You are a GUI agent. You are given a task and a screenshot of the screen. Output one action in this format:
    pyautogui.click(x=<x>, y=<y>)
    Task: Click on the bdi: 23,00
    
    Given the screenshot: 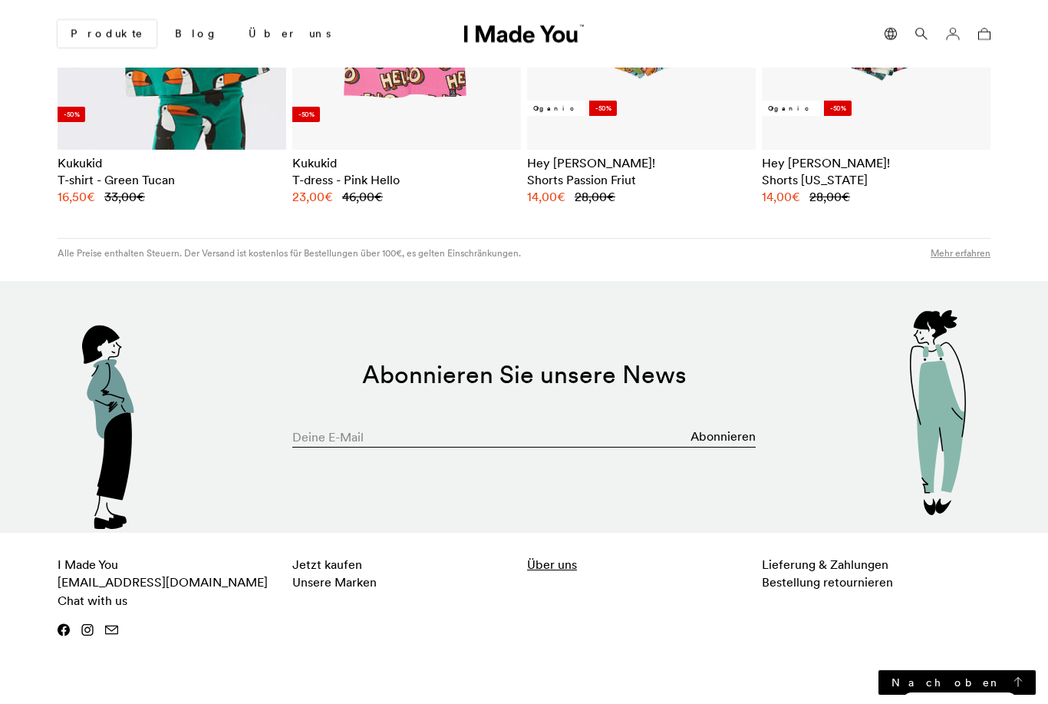 What is the action you would take?
    pyautogui.click(x=312, y=196)
    